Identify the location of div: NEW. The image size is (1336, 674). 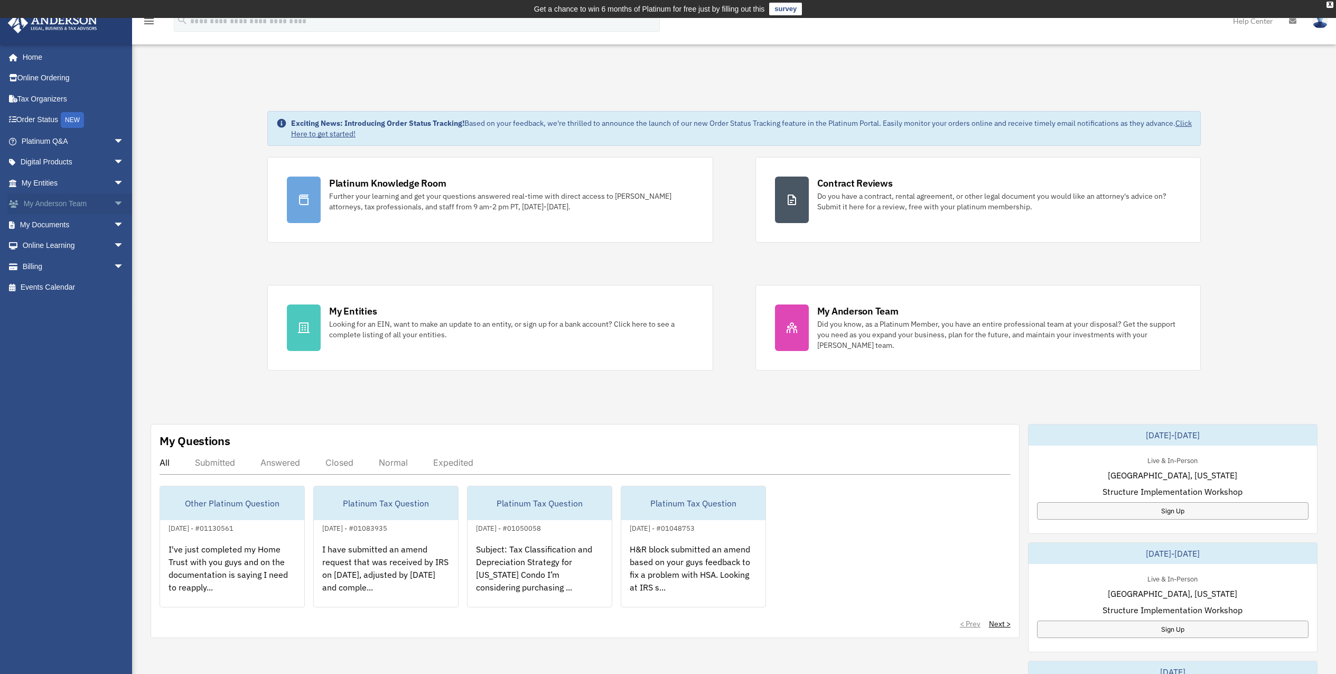
(72, 120).